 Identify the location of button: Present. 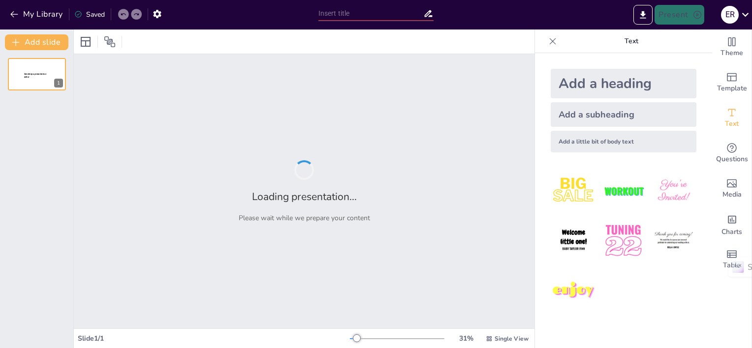
(679, 15).